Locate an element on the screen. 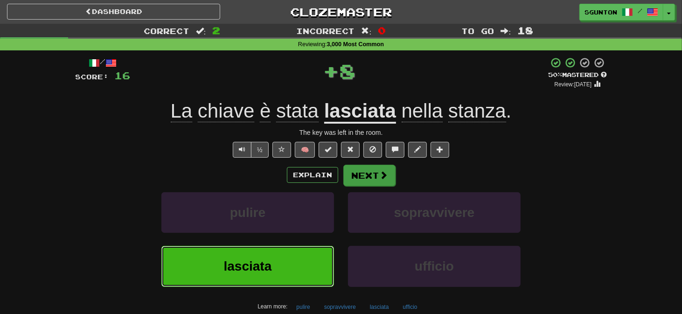 Image resolution: width=682 pixels, height=314 pixels. strong: 3,000 Most Common is located at coordinates (355, 44).